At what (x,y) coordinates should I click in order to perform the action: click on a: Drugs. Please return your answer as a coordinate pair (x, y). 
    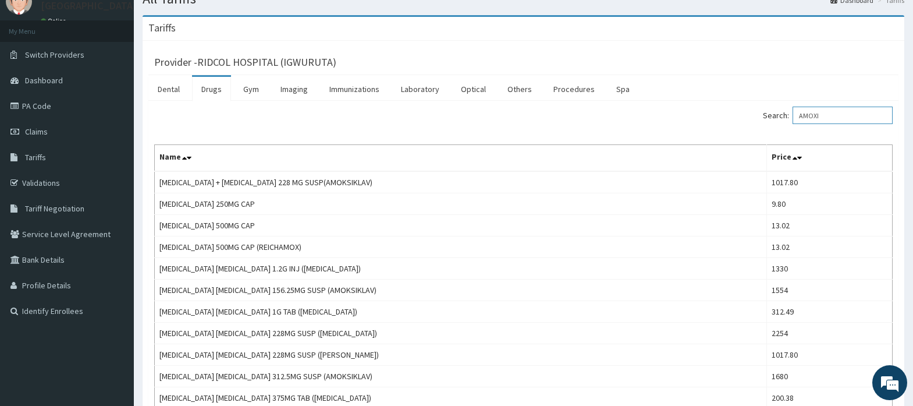
    Looking at the image, I should click on (211, 89).